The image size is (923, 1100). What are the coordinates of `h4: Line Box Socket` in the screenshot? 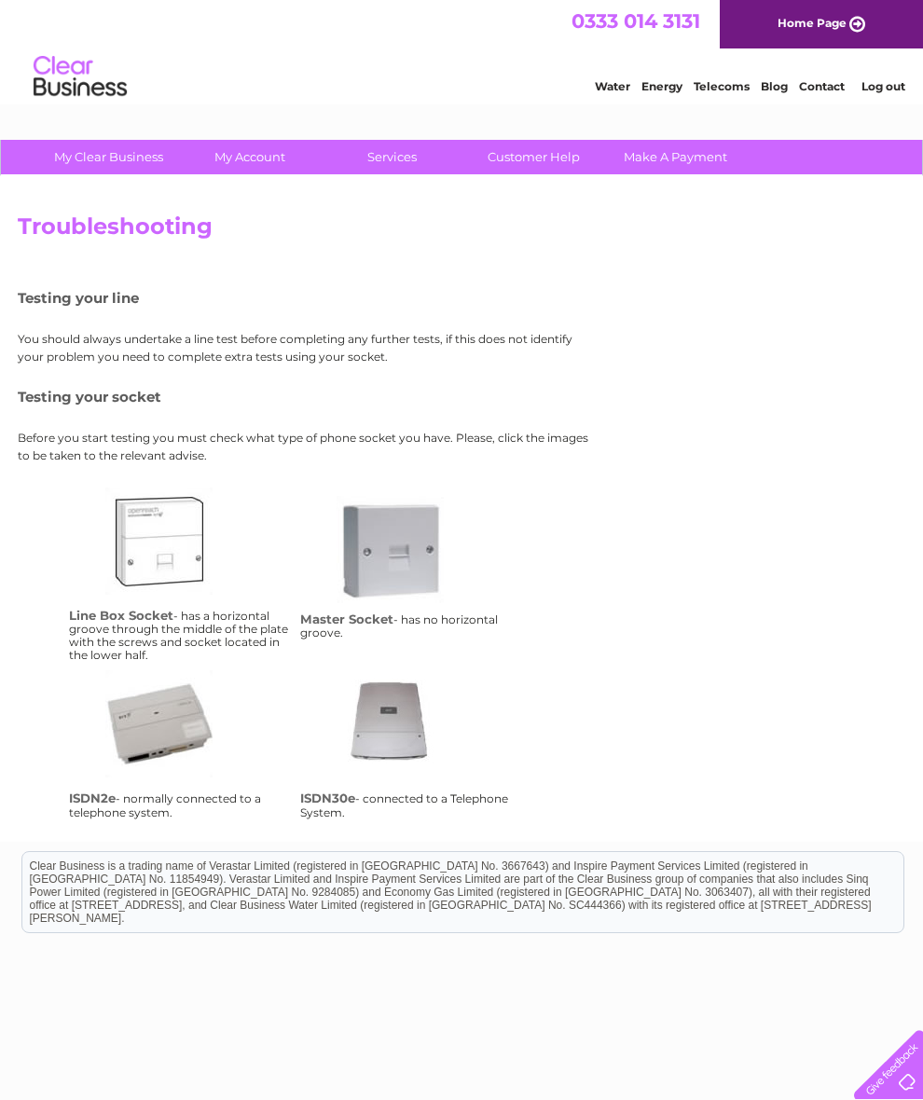 It's located at (121, 615).